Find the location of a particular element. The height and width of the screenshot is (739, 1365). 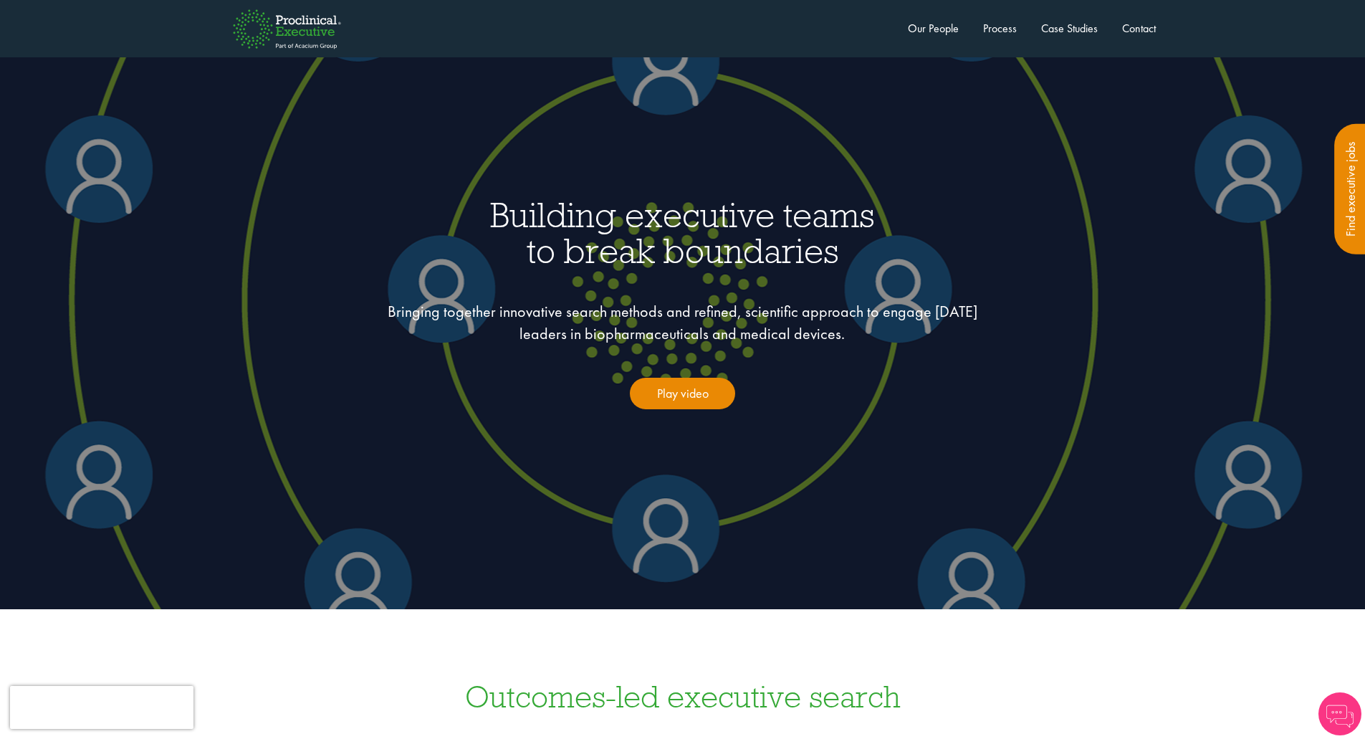

a: Case Studies is located at coordinates (1069, 28).